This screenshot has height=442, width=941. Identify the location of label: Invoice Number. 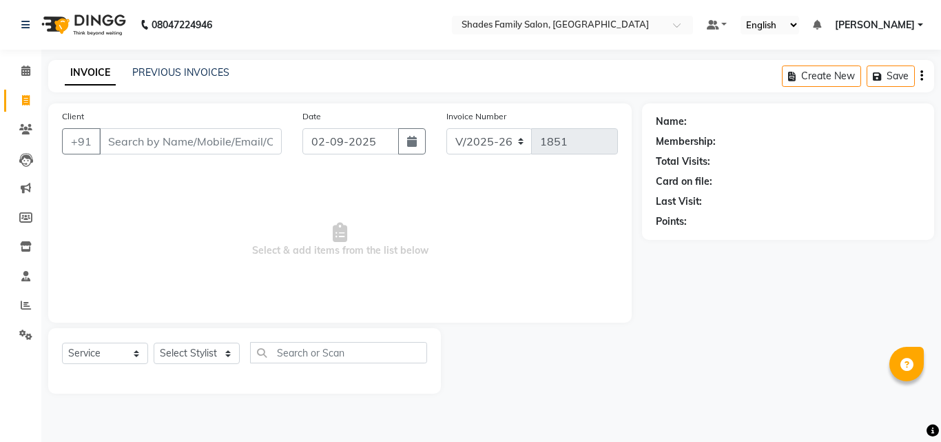
(476, 116).